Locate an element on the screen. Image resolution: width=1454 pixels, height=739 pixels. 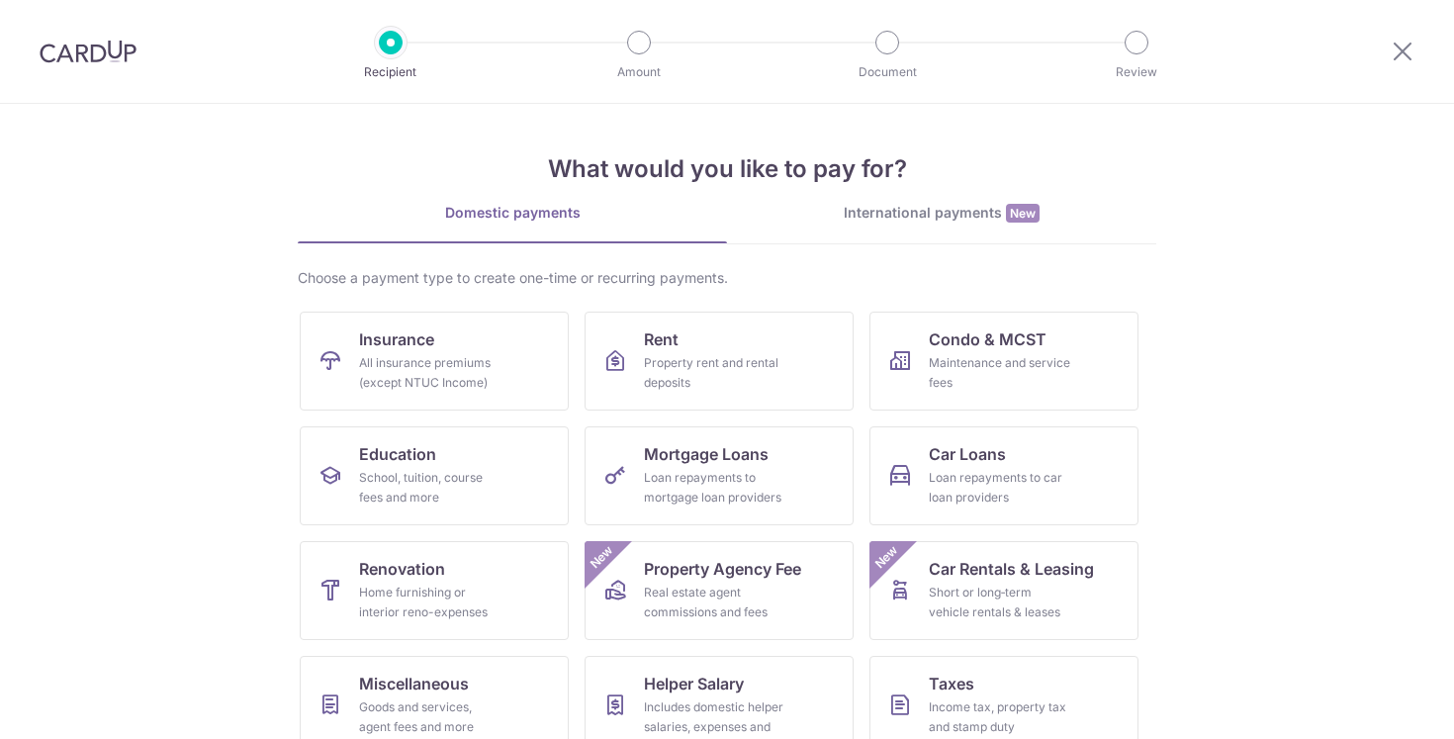
div: Goods and services, agent fees and more is located at coordinates (430, 717).